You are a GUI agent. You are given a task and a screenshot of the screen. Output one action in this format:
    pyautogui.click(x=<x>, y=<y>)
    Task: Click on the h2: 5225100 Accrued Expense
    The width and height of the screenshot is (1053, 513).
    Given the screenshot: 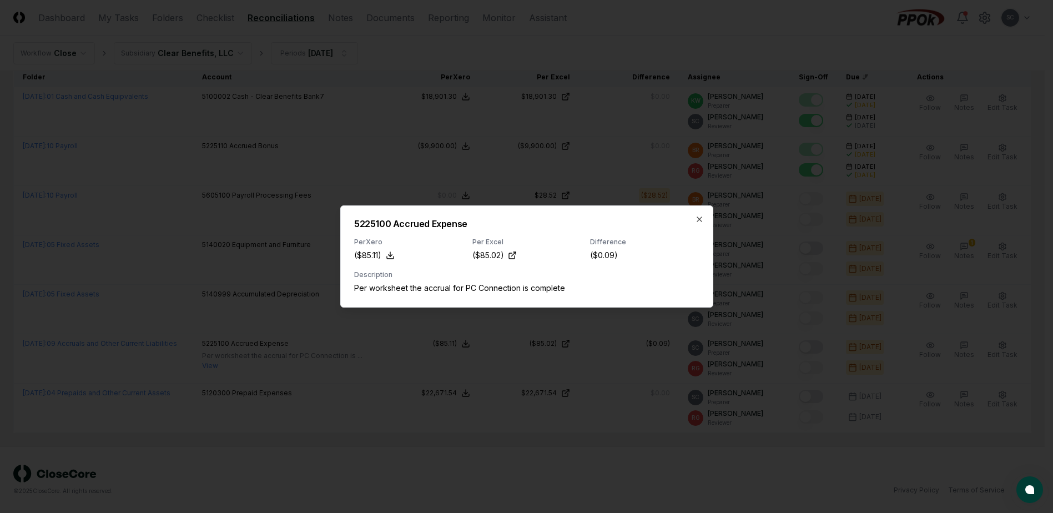 What is the action you would take?
    pyautogui.click(x=527, y=224)
    